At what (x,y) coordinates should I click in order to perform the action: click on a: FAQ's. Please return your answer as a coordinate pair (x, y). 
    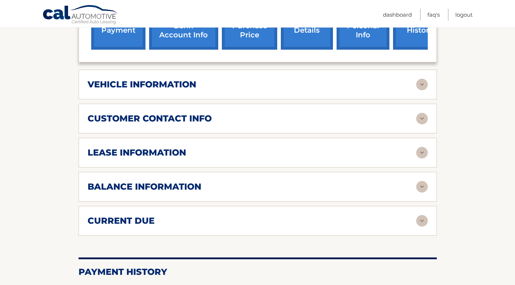
    Looking at the image, I should click on (434, 14).